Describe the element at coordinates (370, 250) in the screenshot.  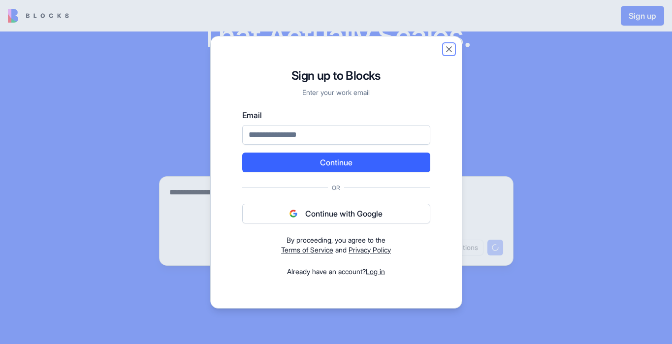
I see `a: Privacy Policy` at that location.